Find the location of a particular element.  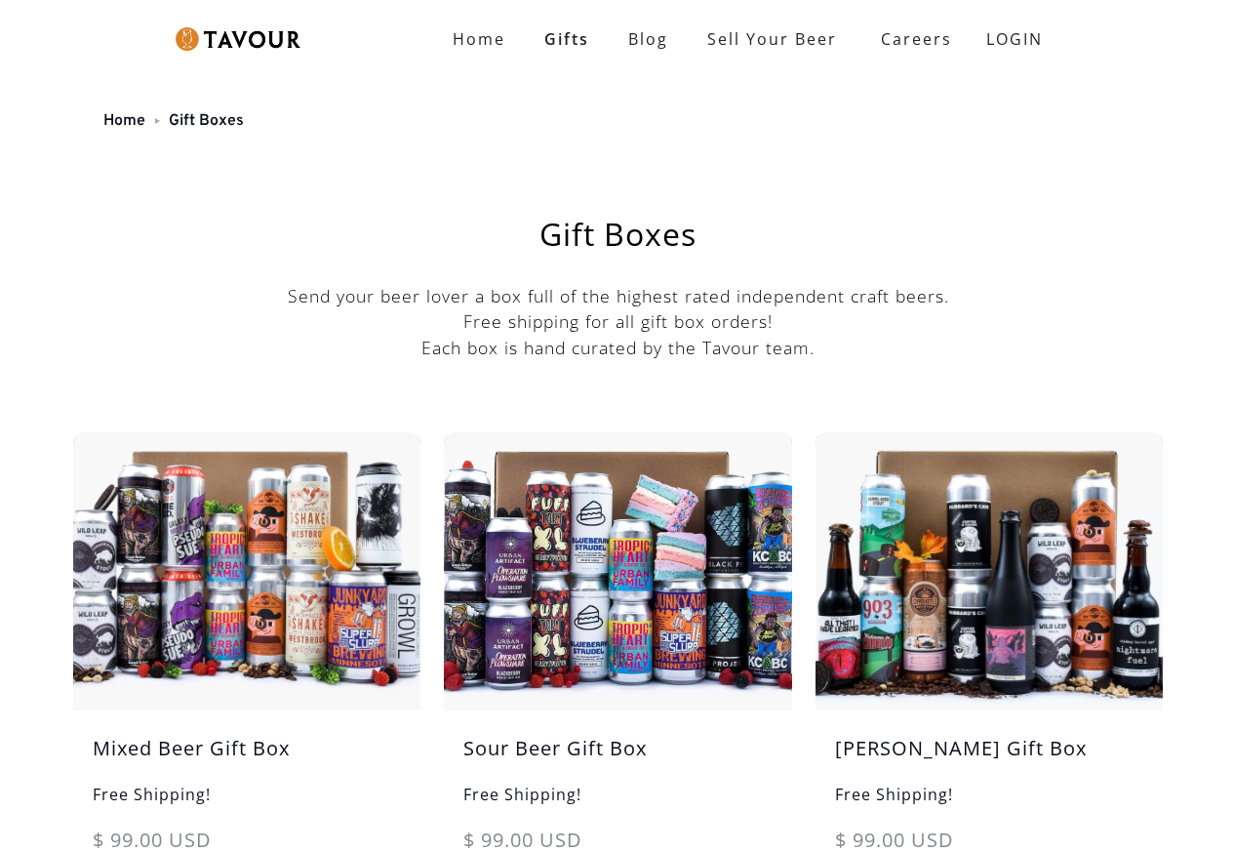

a: Careers is located at coordinates (911, 39).